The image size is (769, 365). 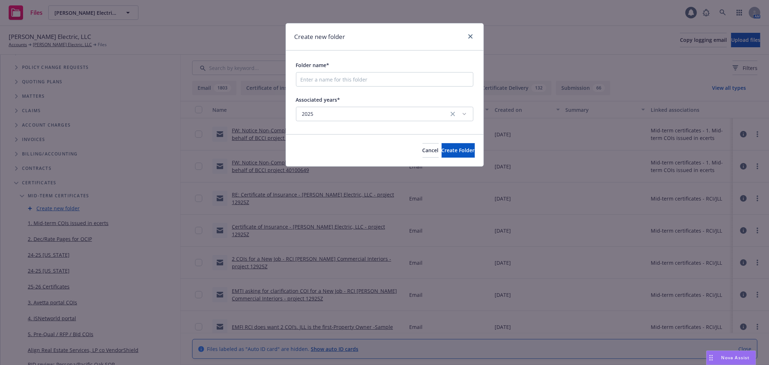 I want to click on div: Drag to move, so click(x=711, y=358).